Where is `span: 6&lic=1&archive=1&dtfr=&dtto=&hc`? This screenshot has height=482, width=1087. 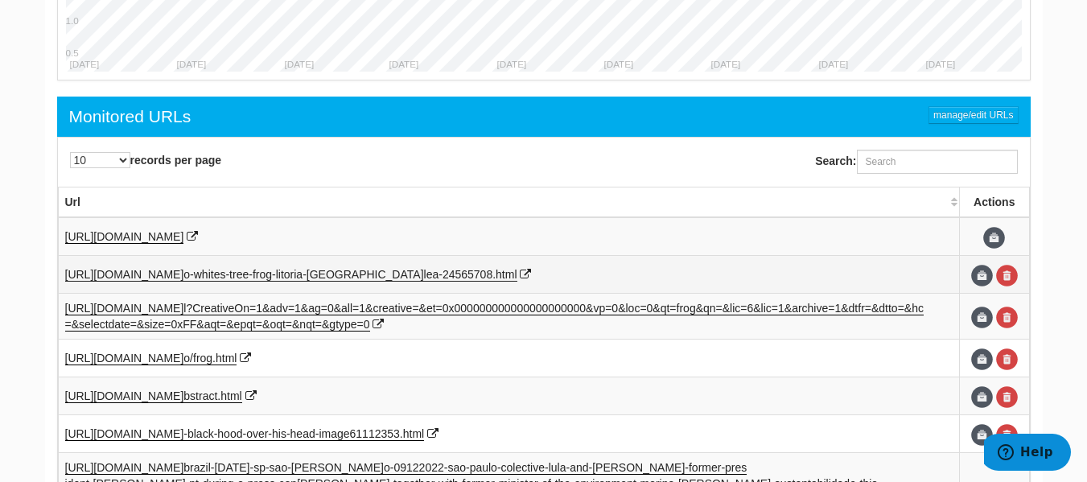
span: 6&lic=1&archive=1&dtfr=&dtto=&hc is located at coordinates (835, 308).